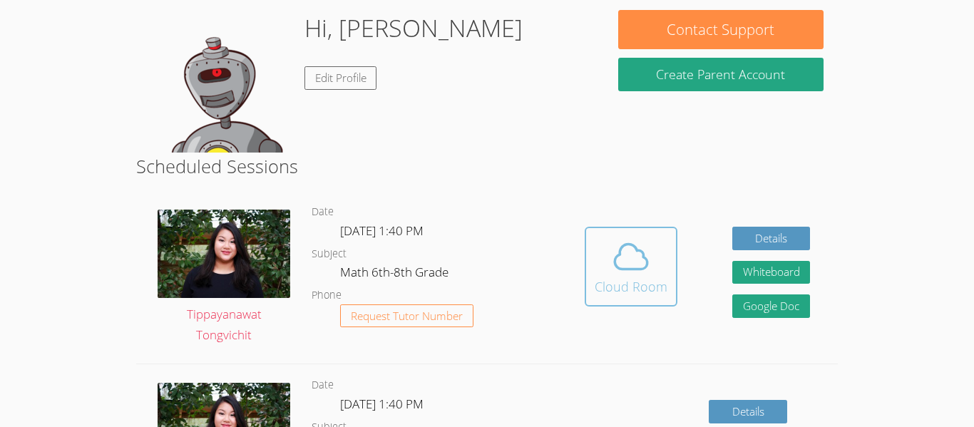  What do you see at coordinates (396, 275) in the screenshot?
I see `dd: Math 6th-8th Grade` at bounding box center [396, 275].